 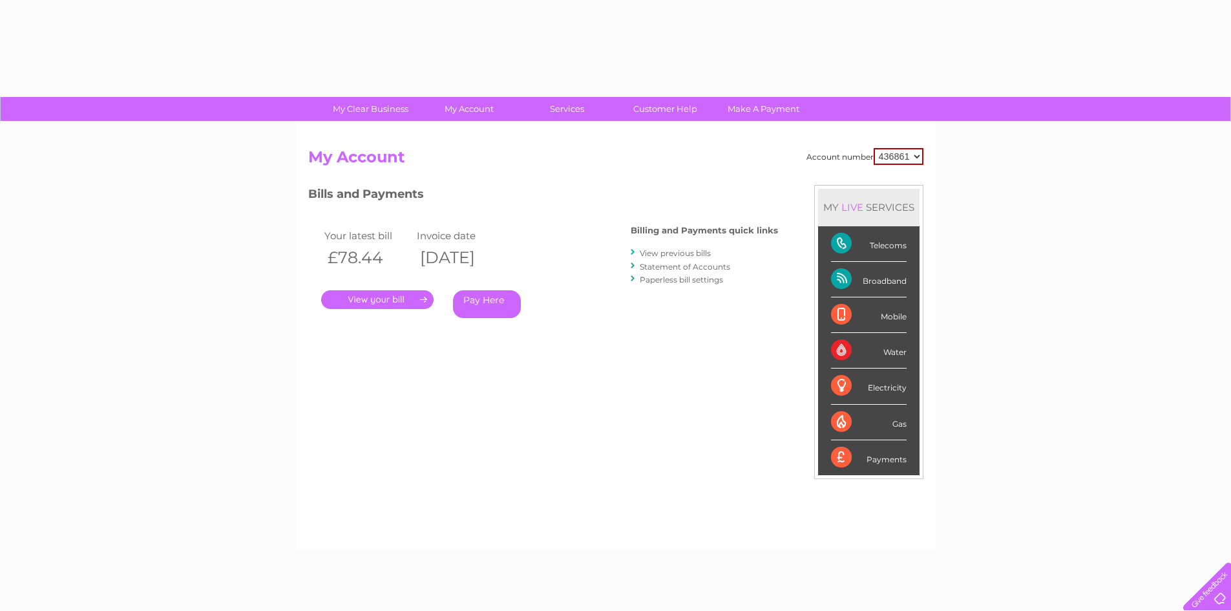 I want to click on th: £78.44, so click(x=368, y=257).